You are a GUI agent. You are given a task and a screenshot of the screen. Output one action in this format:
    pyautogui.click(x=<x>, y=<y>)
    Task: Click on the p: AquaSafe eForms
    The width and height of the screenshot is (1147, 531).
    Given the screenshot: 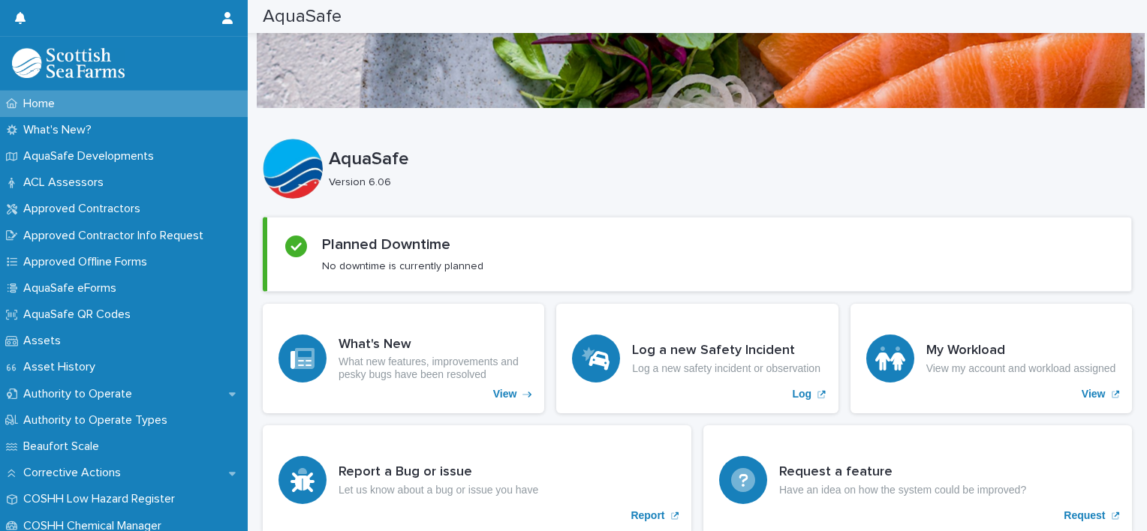 What is the action you would take?
    pyautogui.click(x=73, y=288)
    